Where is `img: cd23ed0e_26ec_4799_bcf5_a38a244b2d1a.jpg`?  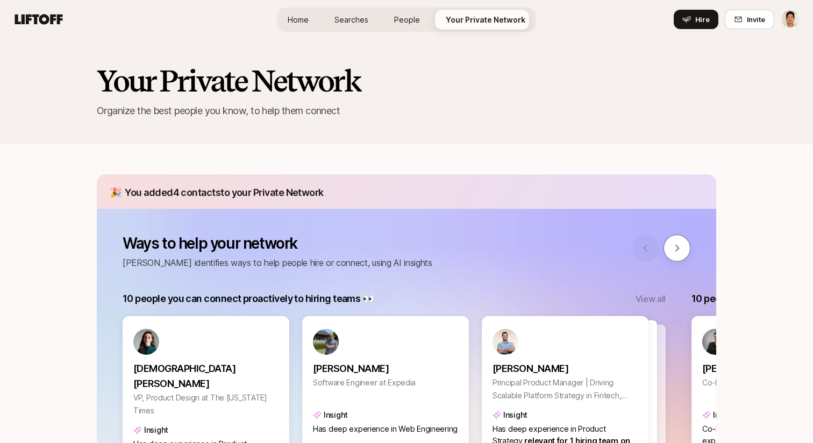
img: cd23ed0e_26ec_4799_bcf5_a38a244b2d1a.jpg is located at coordinates (326, 342).